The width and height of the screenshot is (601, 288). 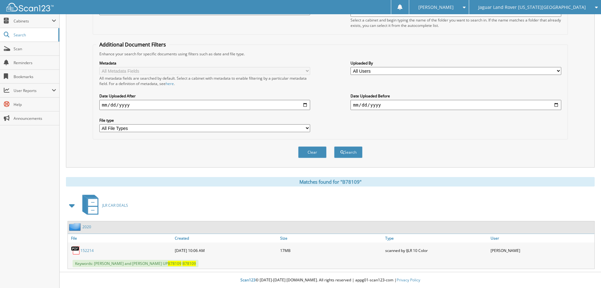 What do you see at coordinates (205, 81) in the screenshot?
I see `div: All metadata fields are searched by default. Select a cabinet with metadata to enable filtering b...` at bounding box center [205, 81].